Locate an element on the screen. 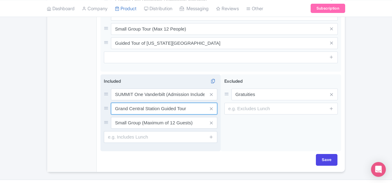  span: Included is located at coordinates (112, 81).